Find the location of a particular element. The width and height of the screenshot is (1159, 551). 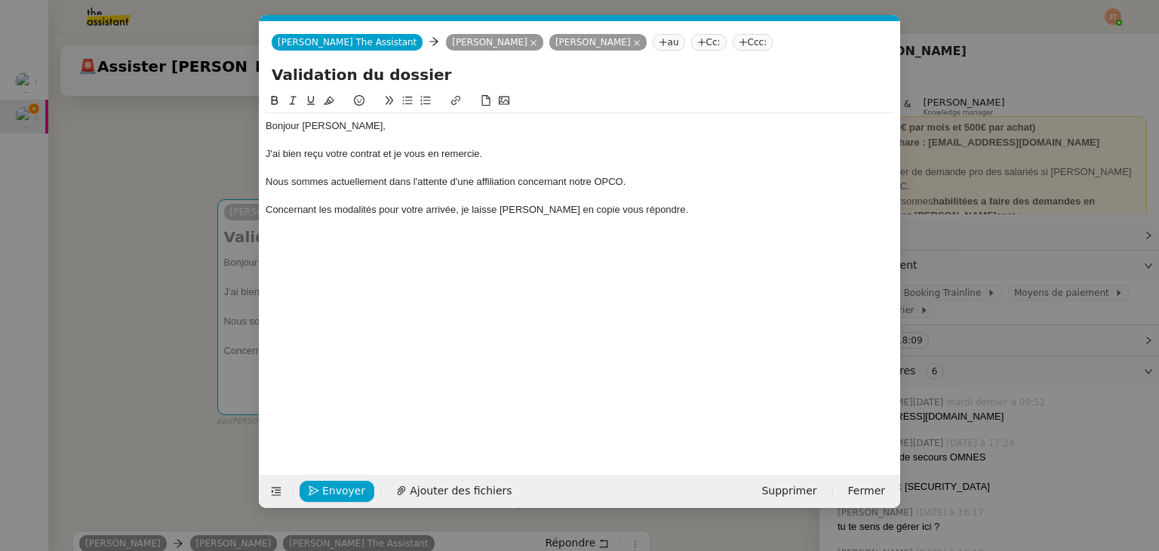

input: Subject is located at coordinates (580, 75).